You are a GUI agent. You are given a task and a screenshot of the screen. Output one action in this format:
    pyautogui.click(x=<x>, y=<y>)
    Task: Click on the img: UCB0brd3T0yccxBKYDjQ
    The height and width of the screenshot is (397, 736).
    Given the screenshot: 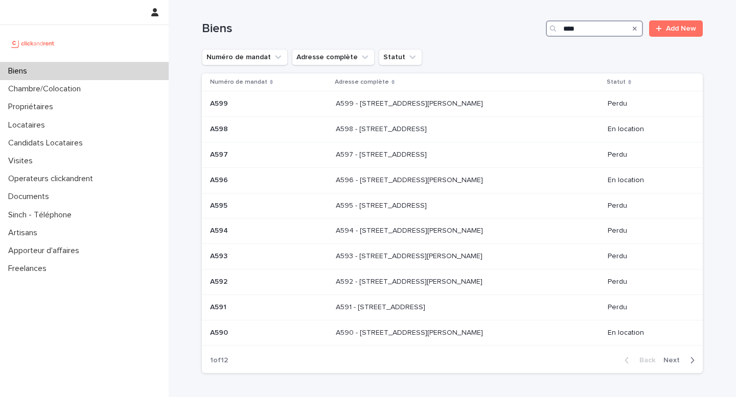 What is the action you would take?
    pyautogui.click(x=33, y=43)
    